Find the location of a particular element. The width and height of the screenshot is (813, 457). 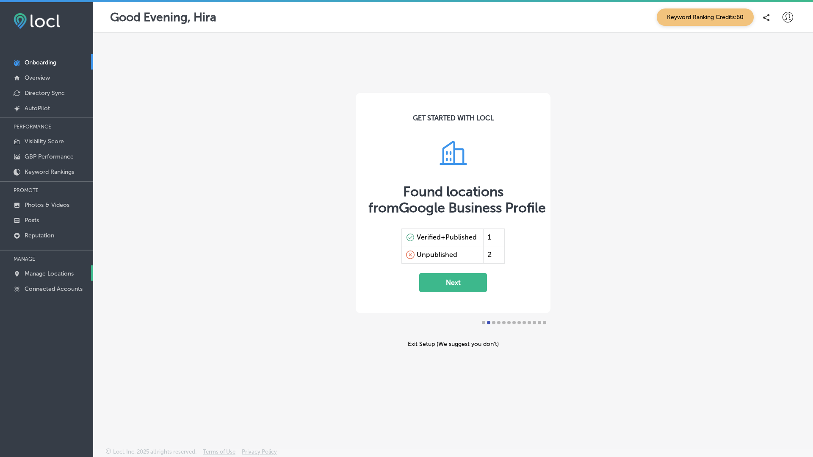

button: Next is located at coordinates (453, 282).